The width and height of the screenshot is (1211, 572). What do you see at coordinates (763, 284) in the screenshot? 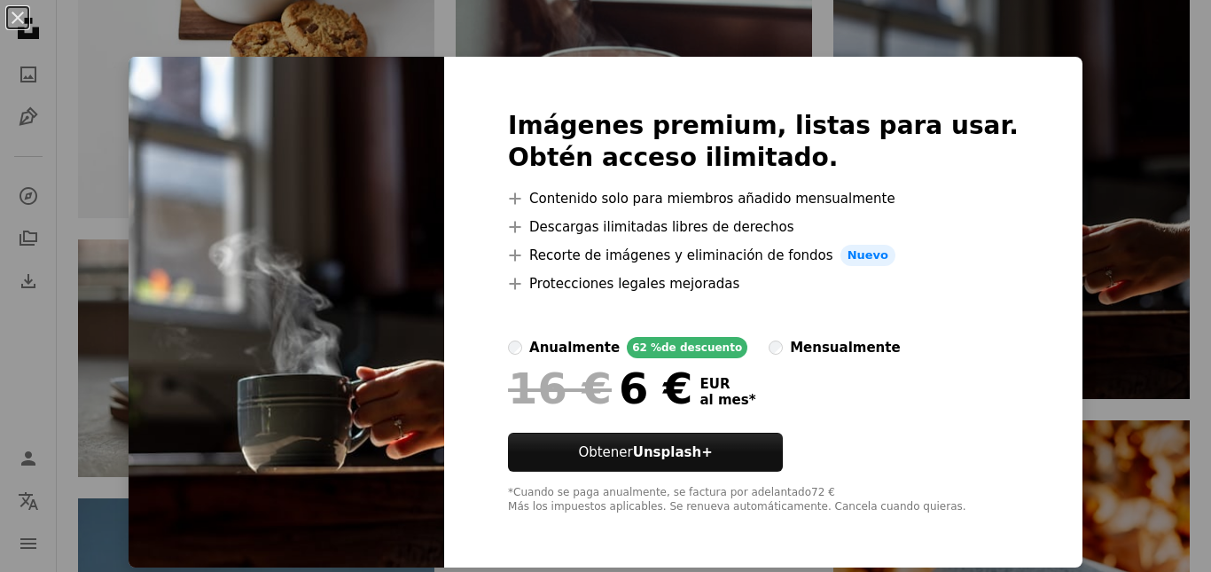
I see `li: Protecciones legales mejoradas` at bounding box center [763, 284].